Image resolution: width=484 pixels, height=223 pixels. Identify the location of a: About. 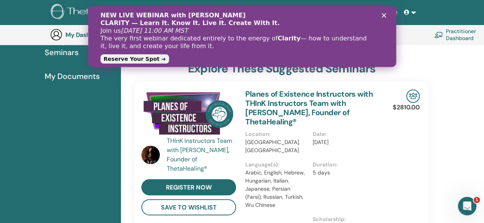
(187, 12).